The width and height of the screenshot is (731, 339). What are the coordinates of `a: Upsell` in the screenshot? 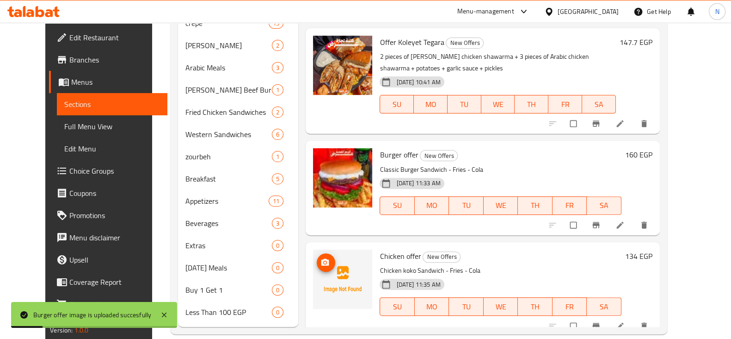 It's located at (108, 259).